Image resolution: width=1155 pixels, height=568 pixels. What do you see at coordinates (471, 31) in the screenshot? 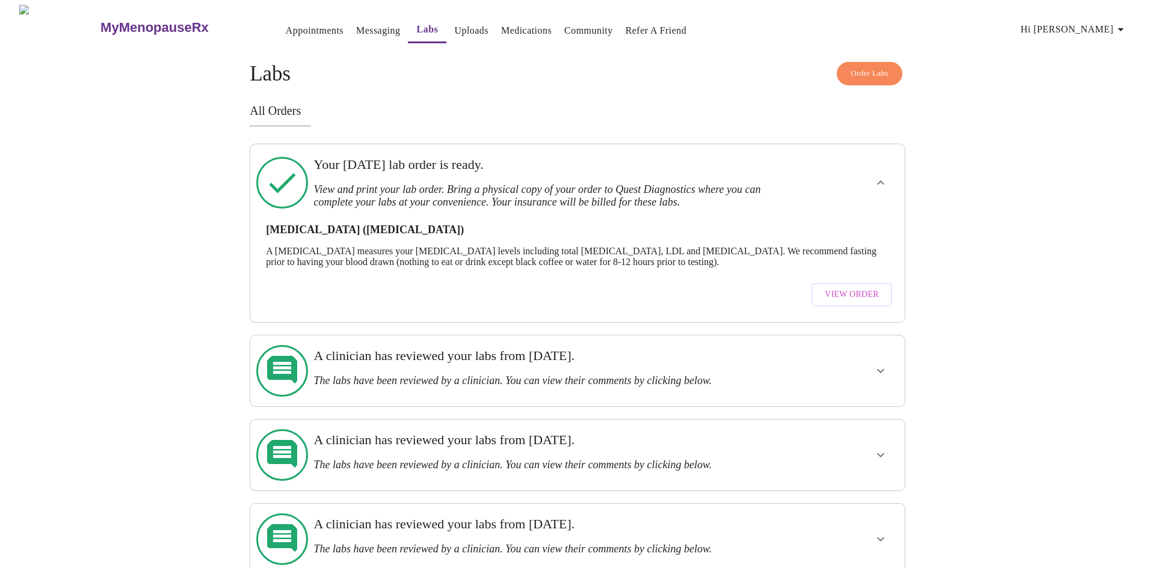
I see `button: Uploads` at bounding box center [471, 31].